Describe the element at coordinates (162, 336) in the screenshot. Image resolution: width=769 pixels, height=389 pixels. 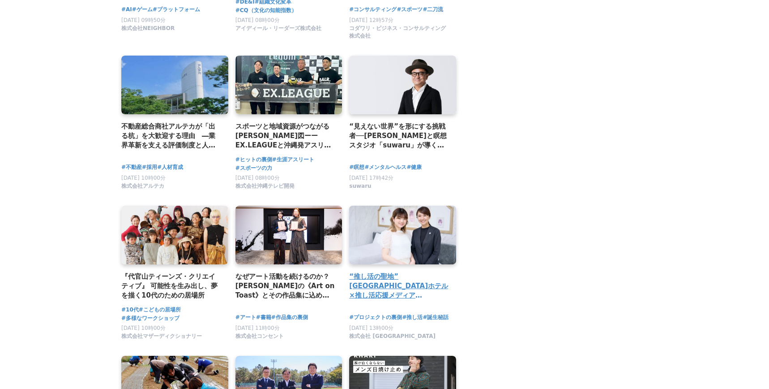
I see `span: 株式会社マザーディクショナリー` at that location.